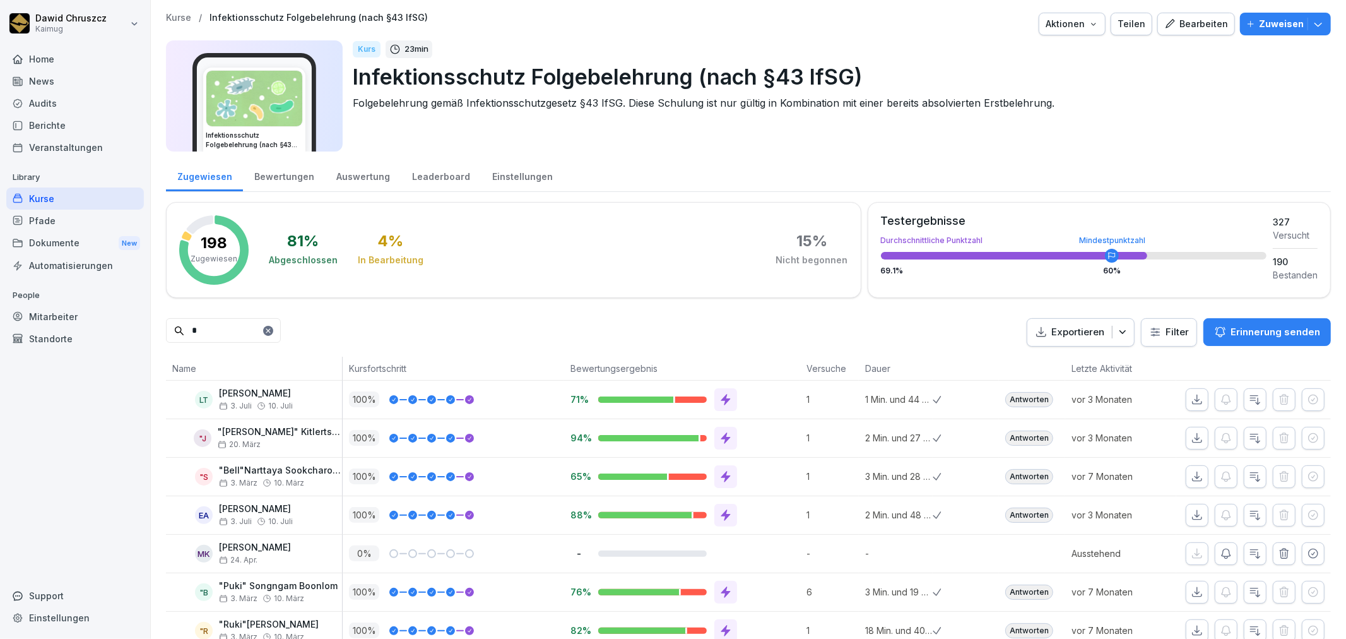 The width and height of the screenshot is (1346, 639). I want to click on span: 20. März, so click(239, 444).